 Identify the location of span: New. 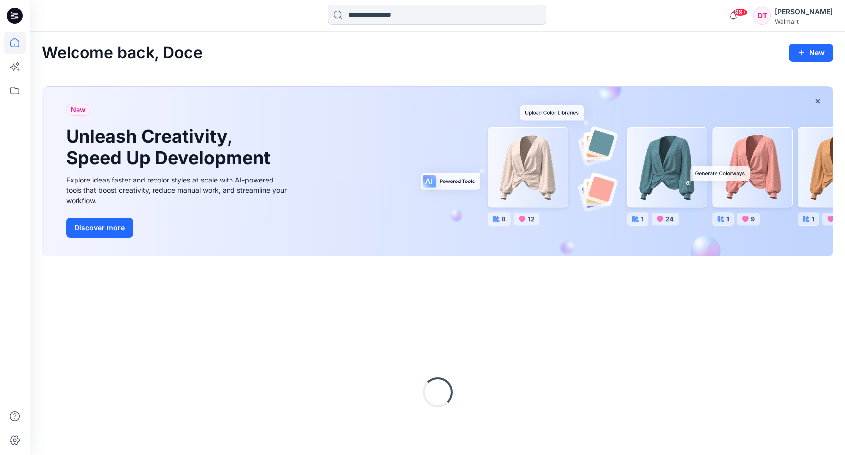
(78, 110).